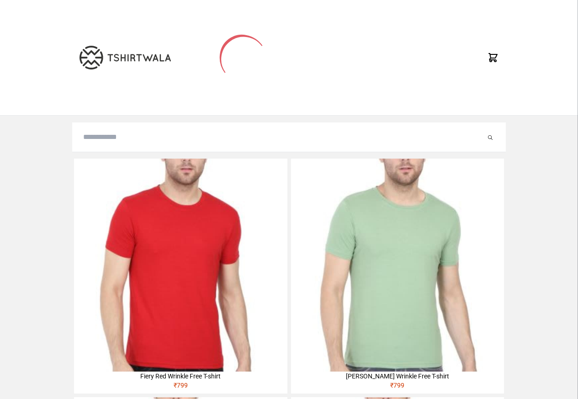  I want to click on div: Fiery Red Wrinkle Free T-shirt, so click(180, 376).